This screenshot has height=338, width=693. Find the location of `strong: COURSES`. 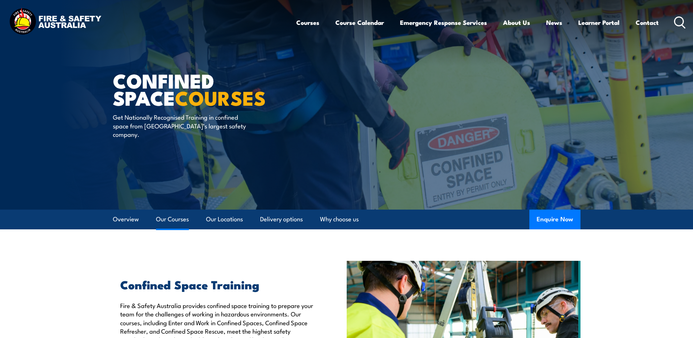

strong: COURSES is located at coordinates (220, 97).